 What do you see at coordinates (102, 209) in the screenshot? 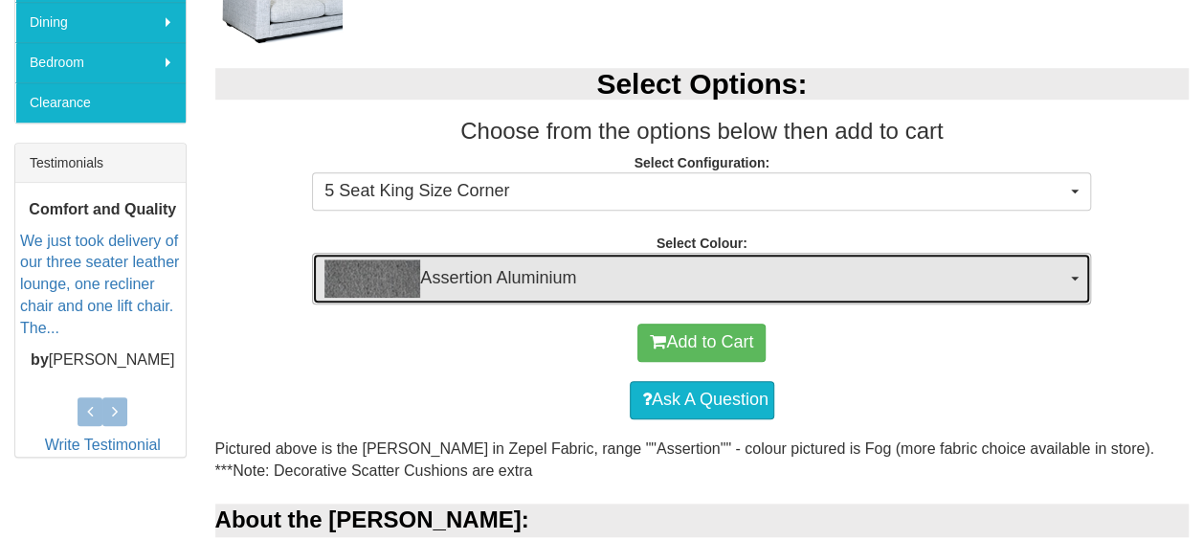
I see `b: Comfort and Quality` at bounding box center [102, 209].